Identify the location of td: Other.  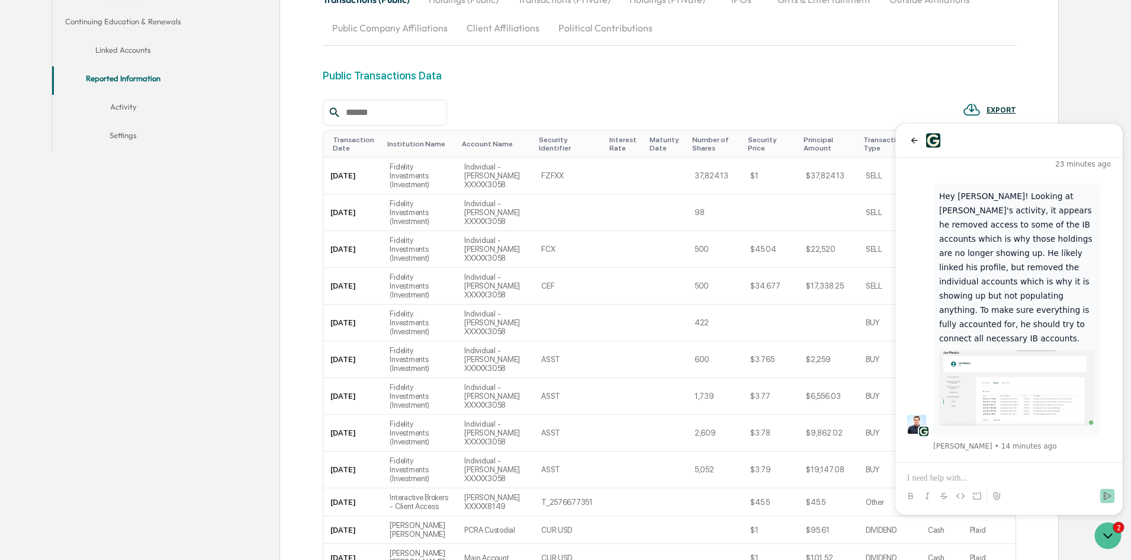
(890, 502).